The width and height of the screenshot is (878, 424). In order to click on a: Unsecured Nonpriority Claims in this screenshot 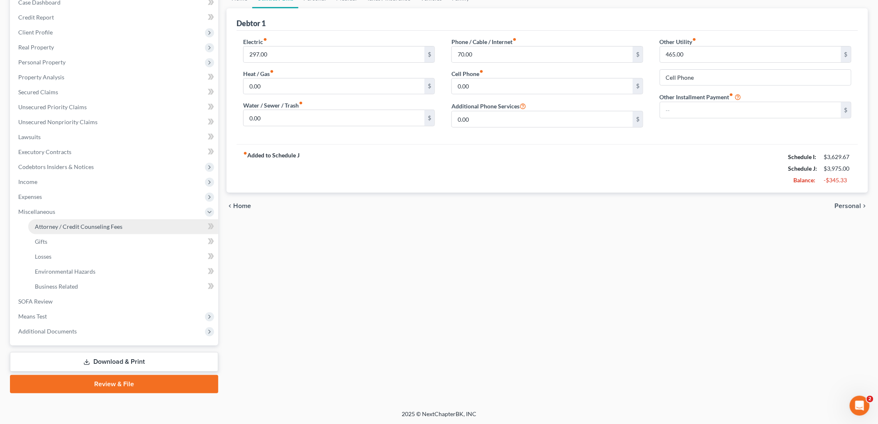, I will do `click(115, 122)`.